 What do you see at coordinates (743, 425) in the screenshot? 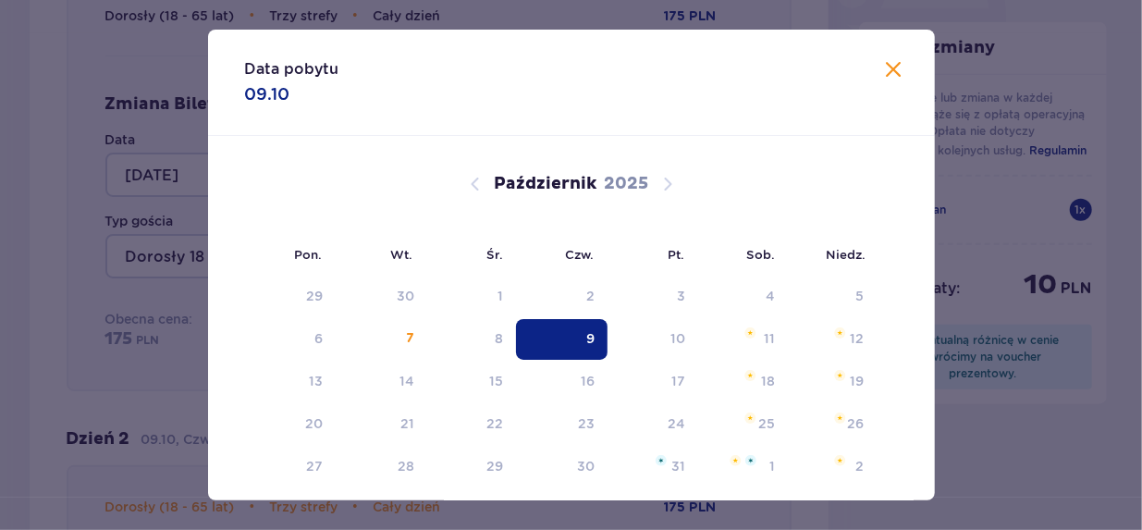
I see `td: Data niedostępna. sobota, 25 października 2025` at bounding box center [743, 425].